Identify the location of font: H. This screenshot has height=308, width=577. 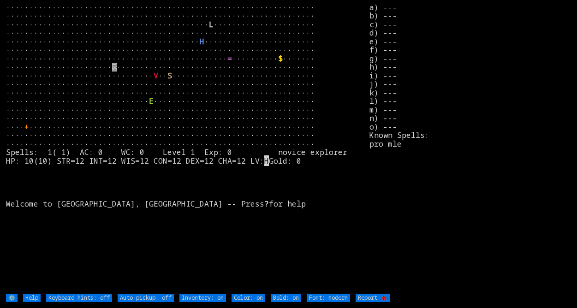
(202, 41).